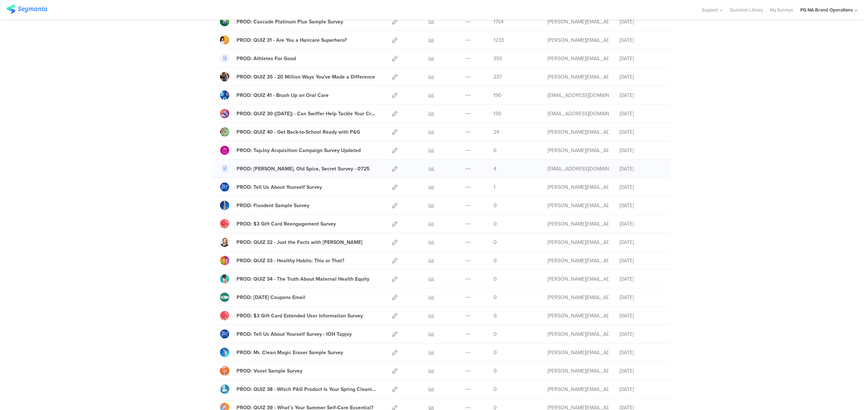  What do you see at coordinates (283, 95) in the screenshot?
I see `div: PROD: QUIZ 41 - Brush Up on Oral Care` at bounding box center [283, 95].